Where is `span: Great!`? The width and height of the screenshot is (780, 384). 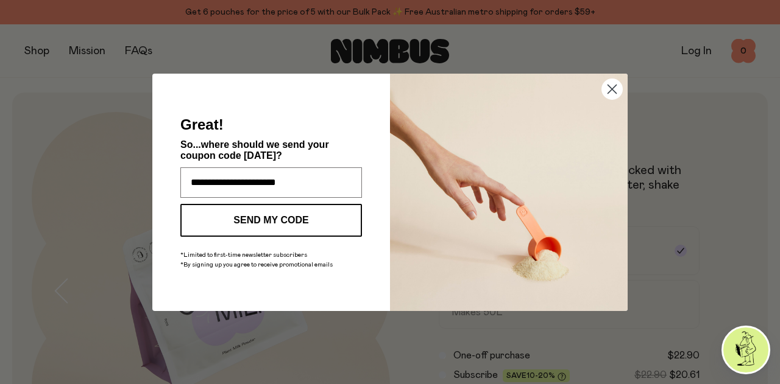 span: Great! is located at coordinates (202, 124).